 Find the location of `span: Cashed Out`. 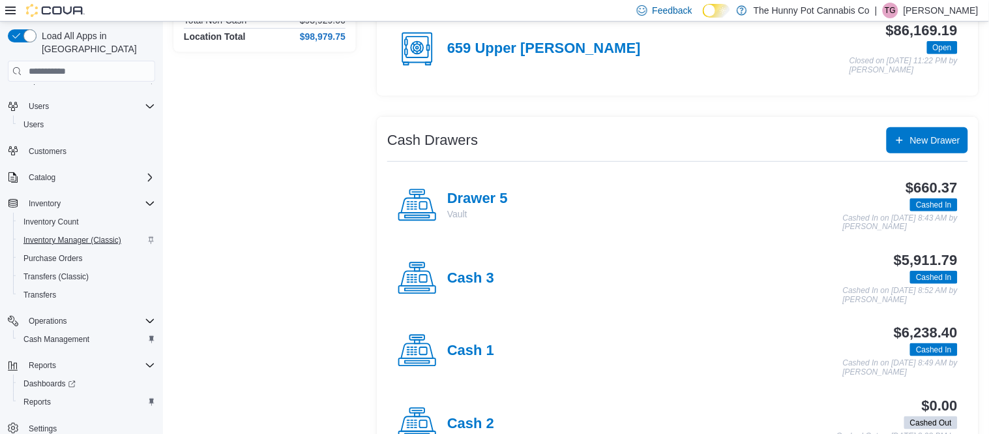

span: Cashed Out is located at coordinates (931, 423).